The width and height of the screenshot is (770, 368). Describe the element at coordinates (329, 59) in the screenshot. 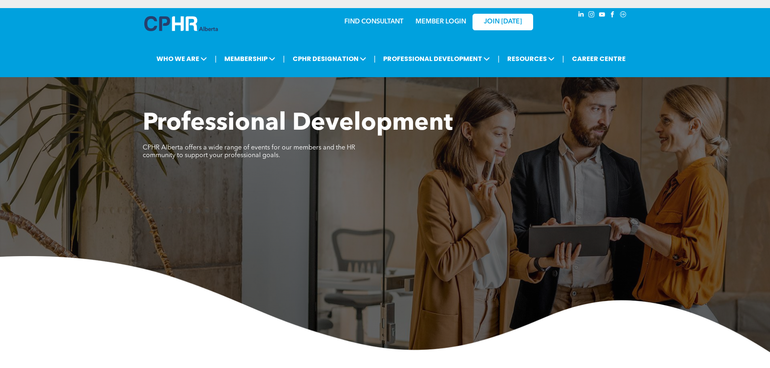

I see `span: CPHR DESIGNATION` at that location.